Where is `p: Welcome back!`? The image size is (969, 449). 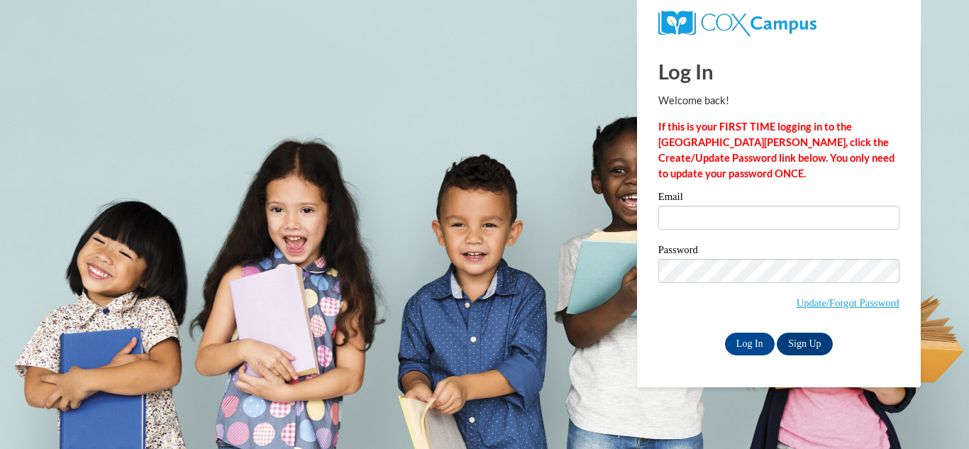 p: Welcome back! is located at coordinates (779, 101).